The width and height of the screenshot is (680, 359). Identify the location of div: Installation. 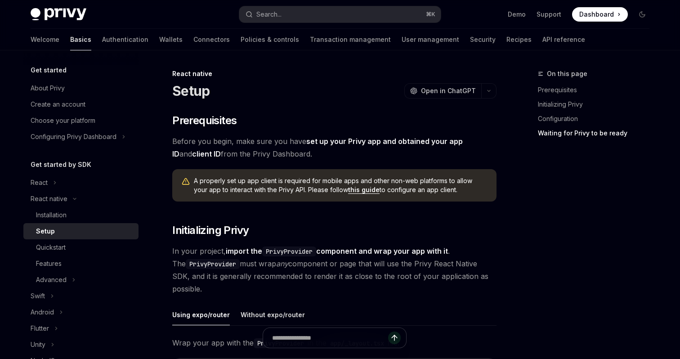
(51, 215).